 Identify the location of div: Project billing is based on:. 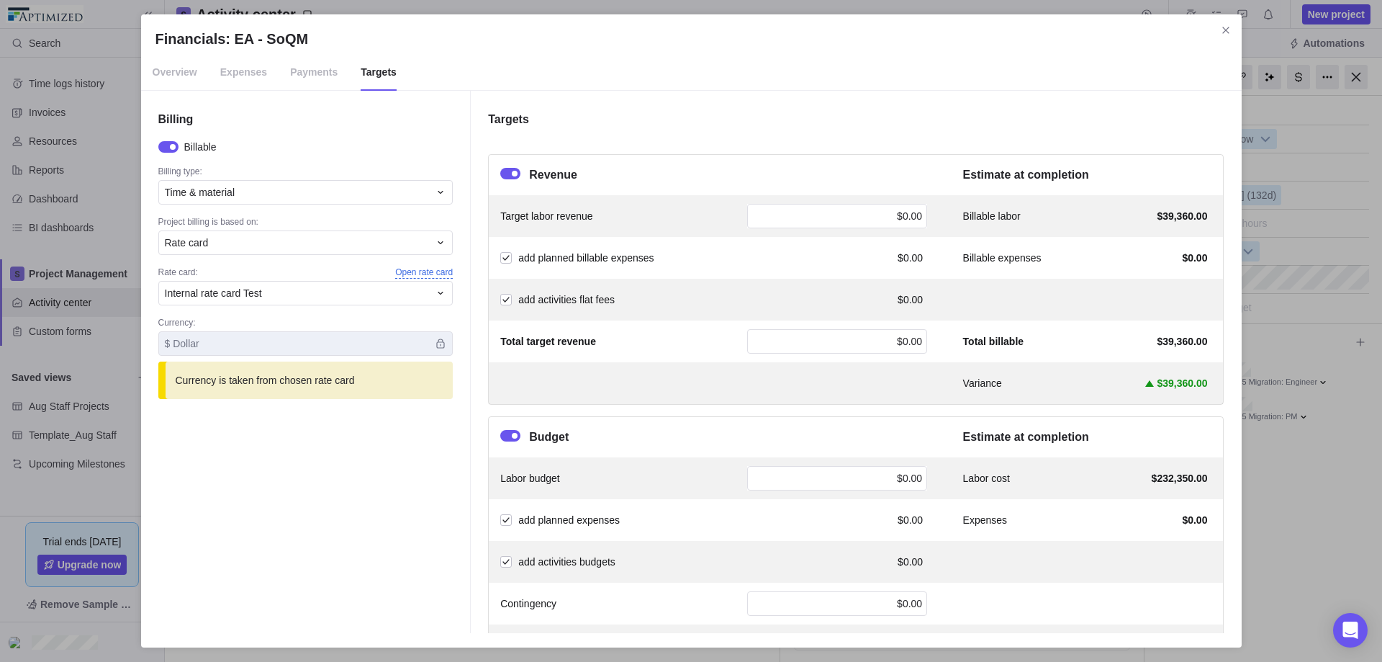
(306, 223).